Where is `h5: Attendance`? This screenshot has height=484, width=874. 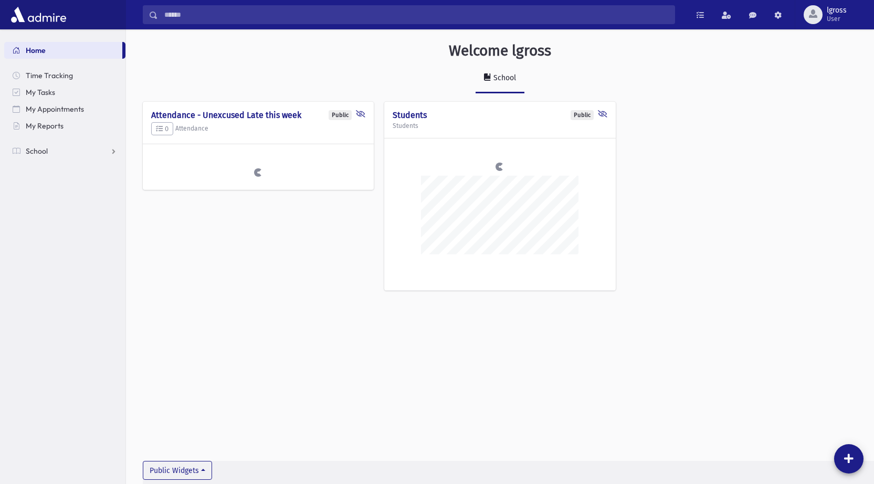 h5: Attendance is located at coordinates (258, 129).